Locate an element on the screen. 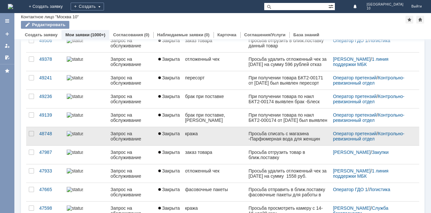 The width and height of the screenshot is (431, 213). div: брак при поставке is located at coordinates (214, 97).